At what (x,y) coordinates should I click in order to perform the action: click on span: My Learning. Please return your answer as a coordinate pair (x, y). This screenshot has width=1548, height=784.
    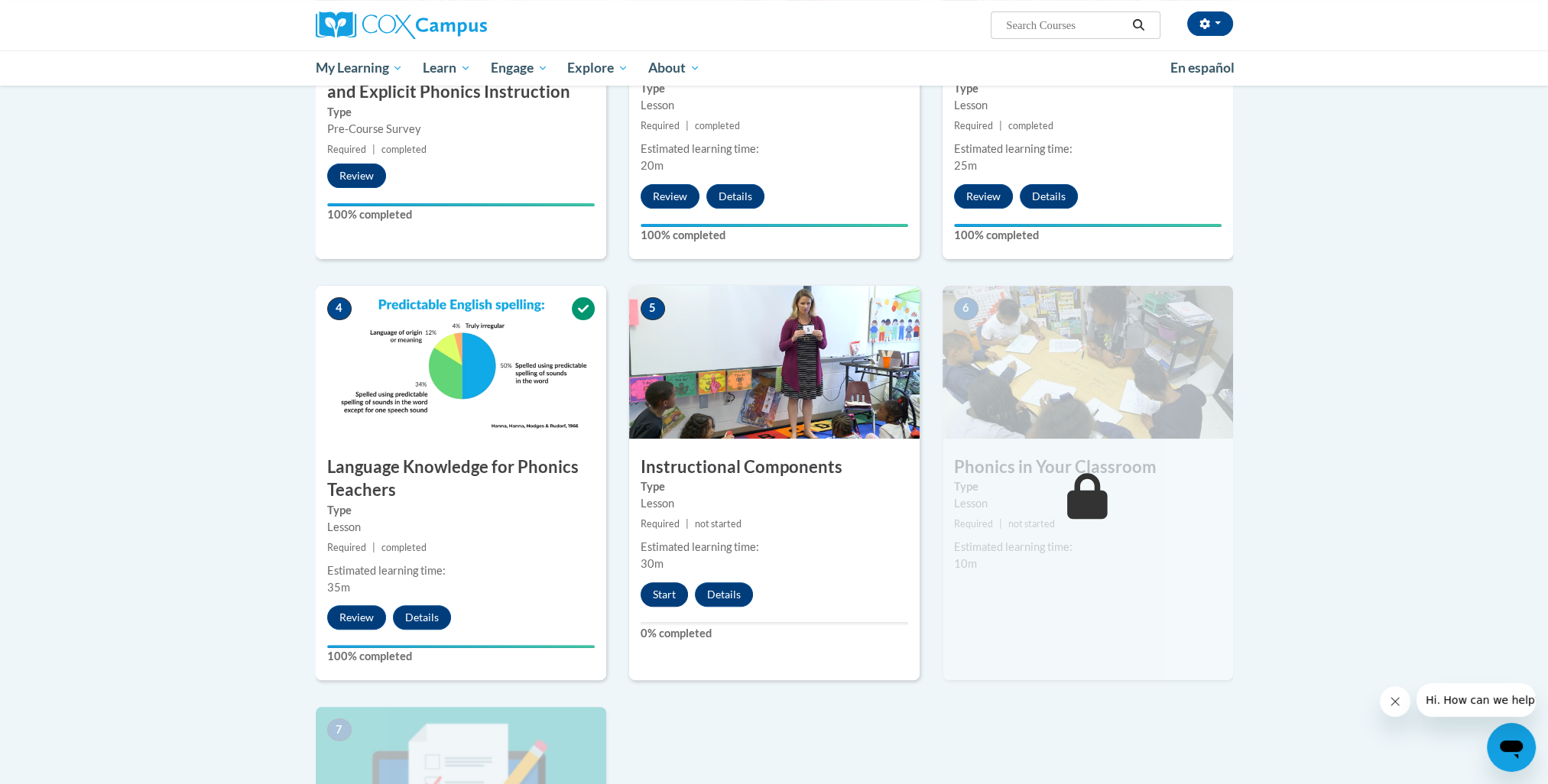
    Looking at the image, I should click on (358, 68).